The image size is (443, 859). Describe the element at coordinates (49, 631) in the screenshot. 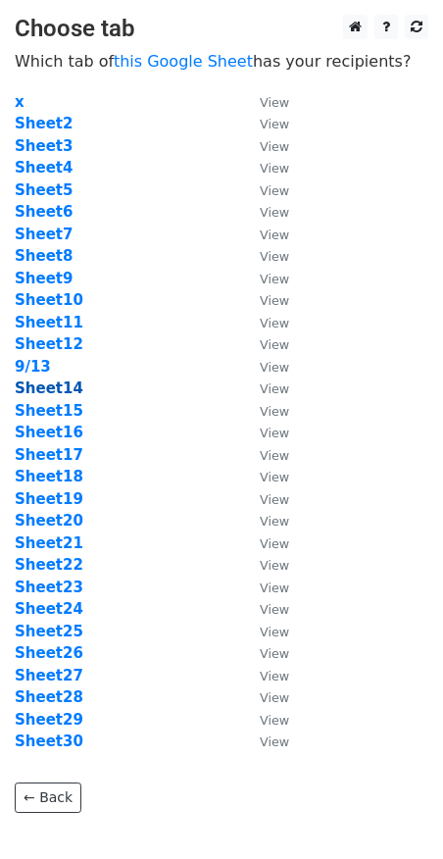

I see `strong: Sheet25` at that location.